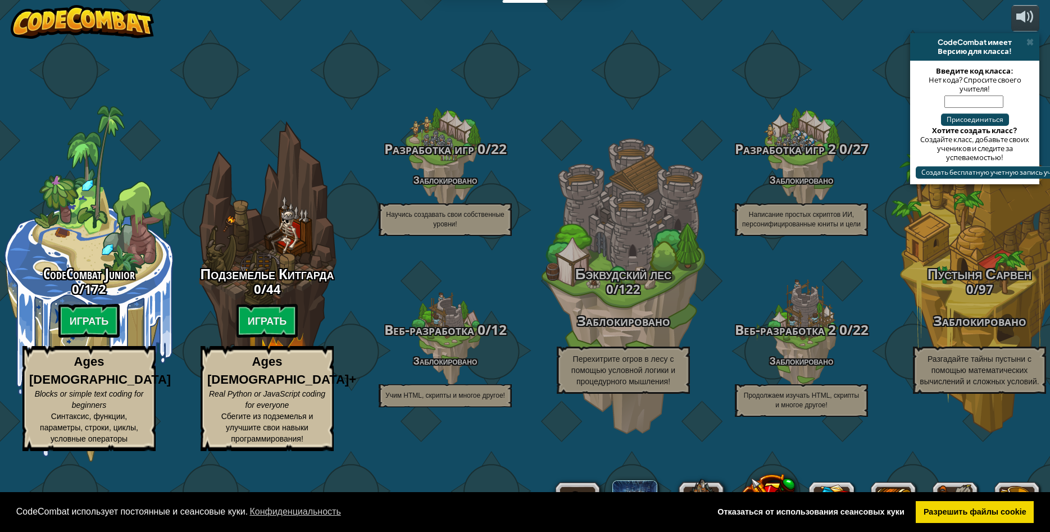 Image resolution: width=1050 pixels, height=532 pixels. What do you see at coordinates (974, 71) in the screenshot?
I see `div: Введите код класса:` at bounding box center [974, 71].